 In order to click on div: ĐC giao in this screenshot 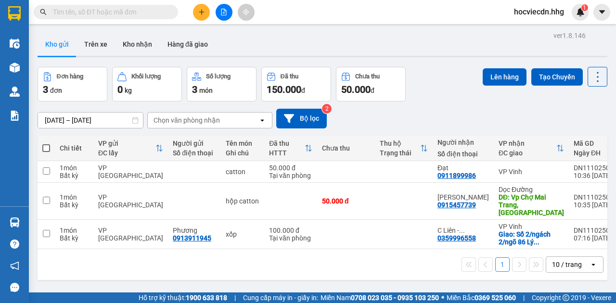, I will do `click(527, 153)`.